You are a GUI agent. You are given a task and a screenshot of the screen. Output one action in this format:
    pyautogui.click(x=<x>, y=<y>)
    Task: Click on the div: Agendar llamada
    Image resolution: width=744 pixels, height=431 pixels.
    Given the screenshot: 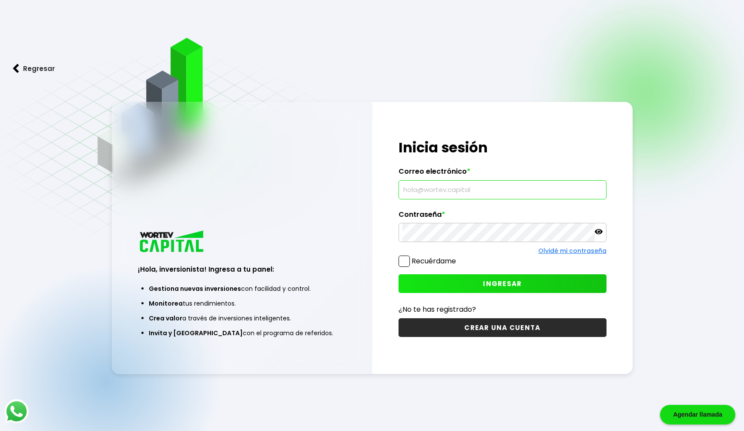 What is the action you would take?
    pyautogui.click(x=697, y=414)
    